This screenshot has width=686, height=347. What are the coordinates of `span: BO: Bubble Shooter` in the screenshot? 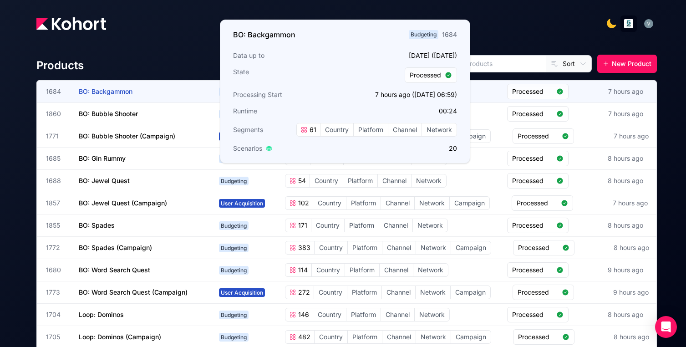 It's located at (108, 113).